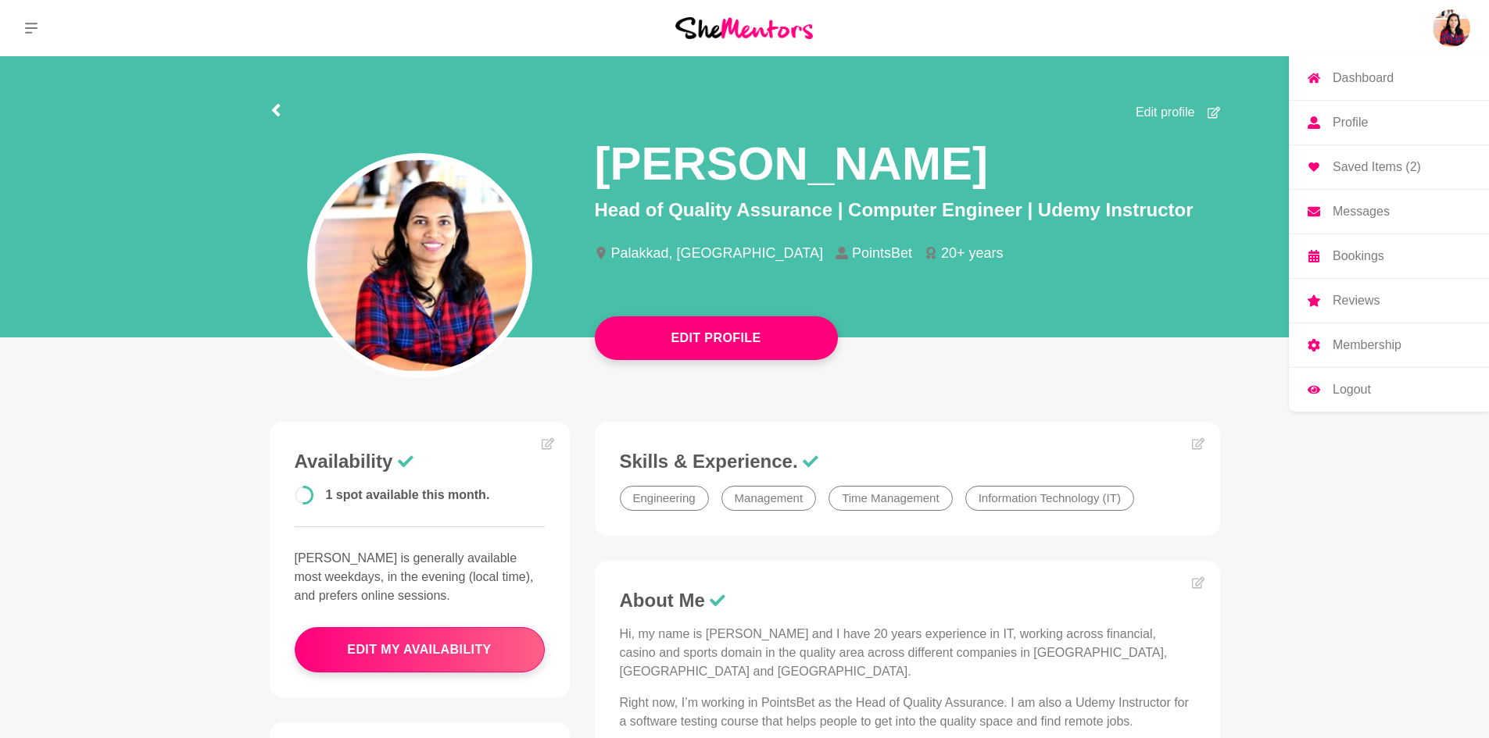  Describe the element at coordinates (1367, 345) in the screenshot. I see `p: Membership` at that location.